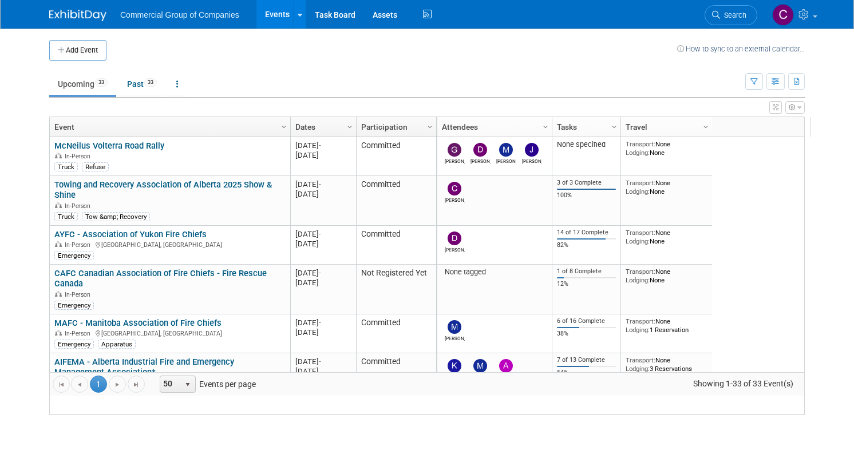 Image resolution: width=854 pixels, height=463 pixels. What do you see at coordinates (454, 327) in the screenshot?
I see `img: Mitch Mesenchuk` at bounding box center [454, 327].